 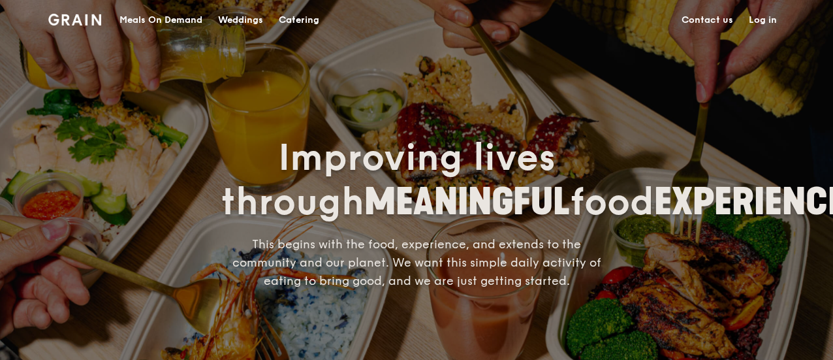 I want to click on a: Contact us, so click(x=707, y=20).